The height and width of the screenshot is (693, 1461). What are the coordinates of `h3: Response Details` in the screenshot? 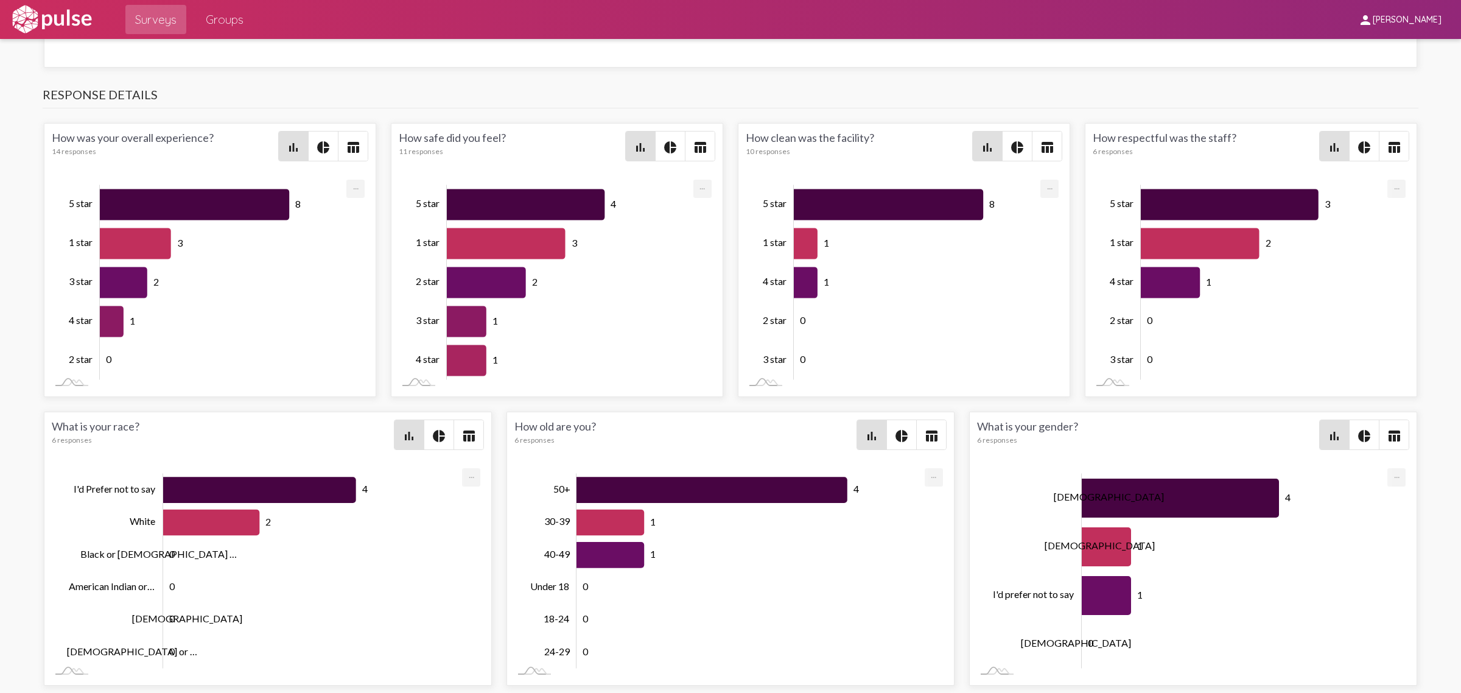 It's located at (730, 97).